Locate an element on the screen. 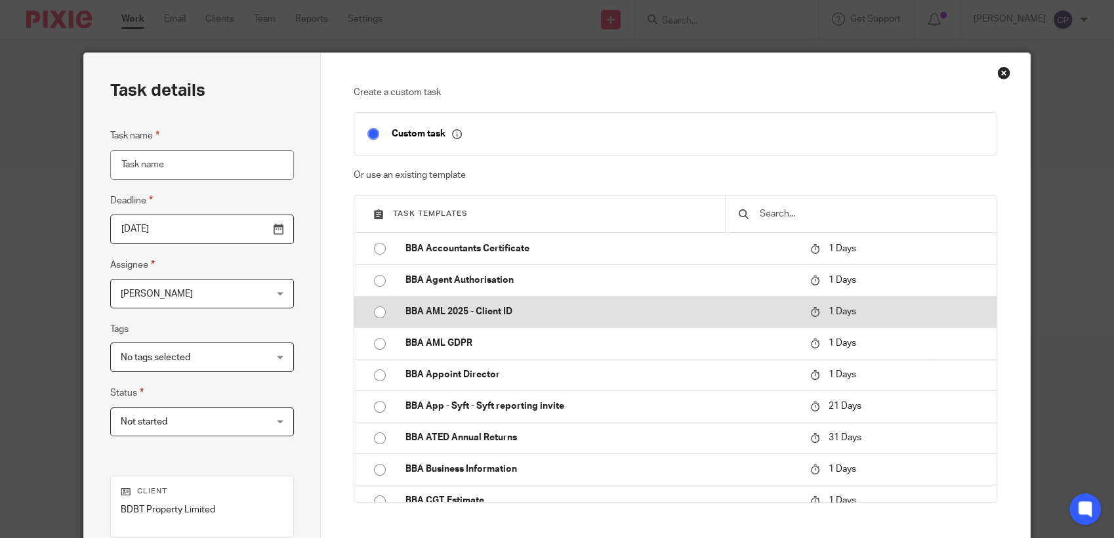 The height and width of the screenshot is (538, 1114). span: No tags selected is located at coordinates (155, 358).